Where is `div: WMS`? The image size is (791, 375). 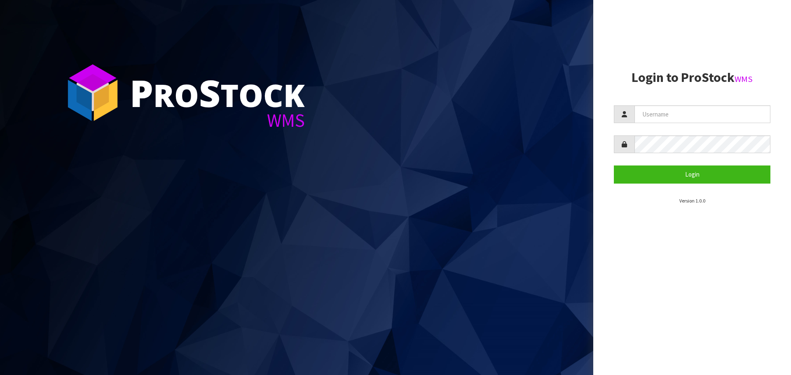 div: WMS is located at coordinates (217, 120).